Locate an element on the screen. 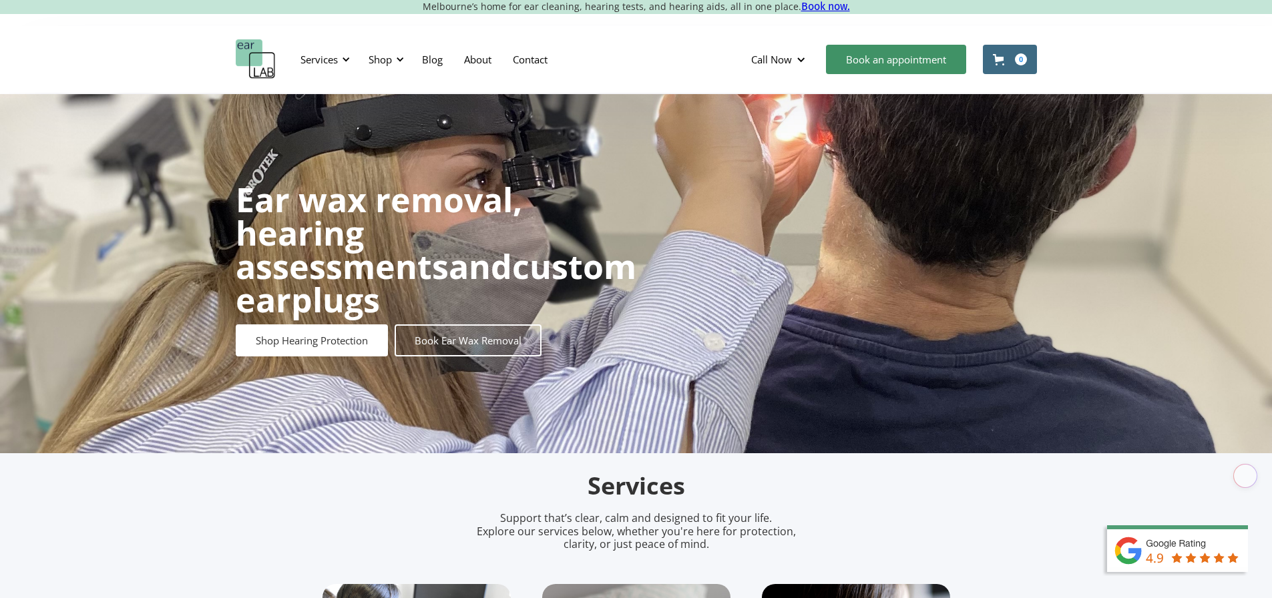  a: Book an appointment is located at coordinates (896, 59).